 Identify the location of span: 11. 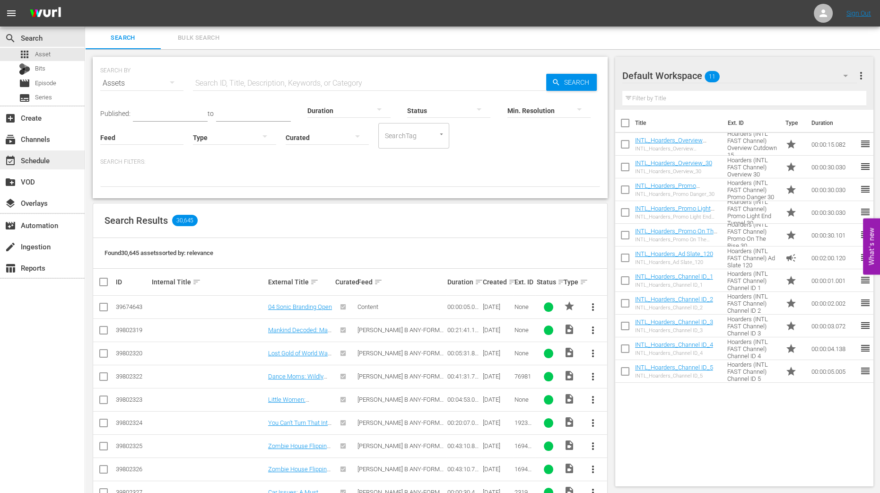
(712, 77).